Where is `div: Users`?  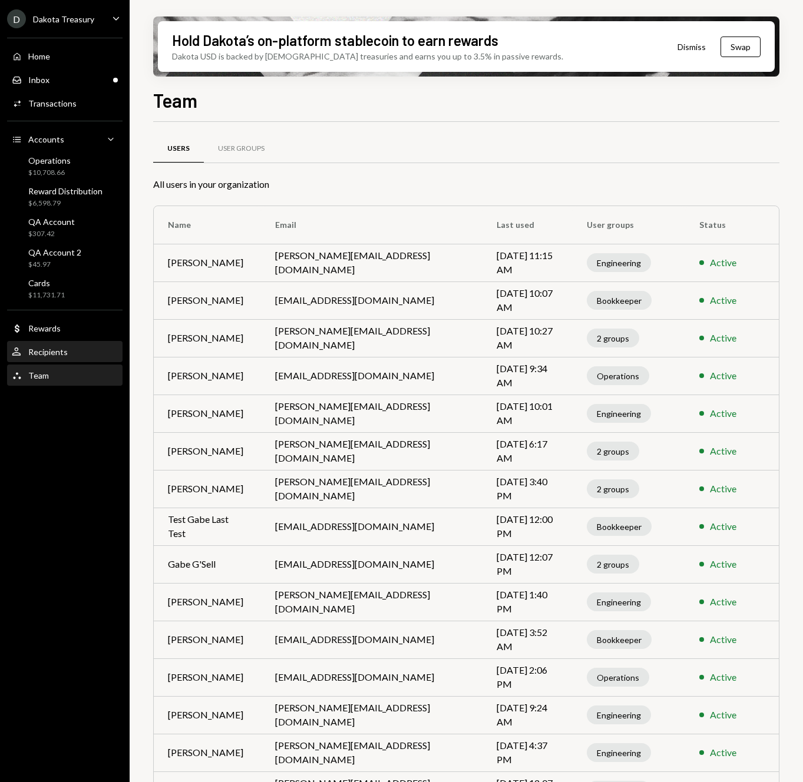
div: Users is located at coordinates (178, 148).